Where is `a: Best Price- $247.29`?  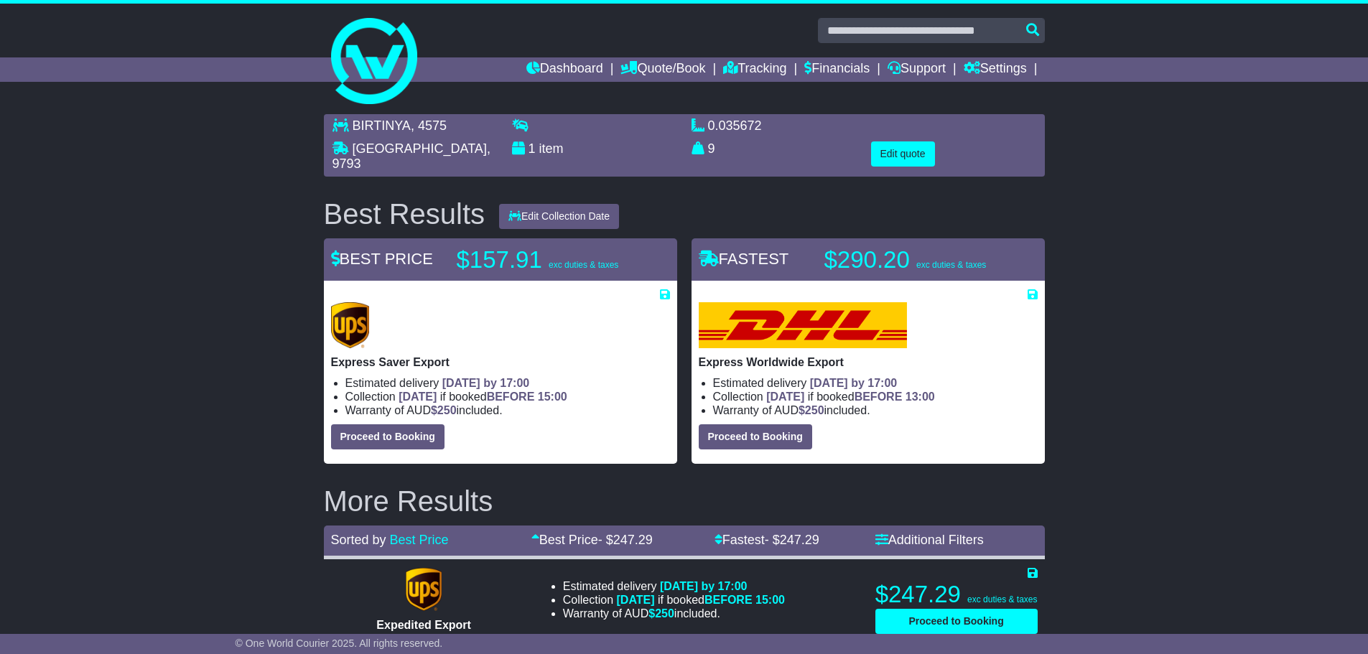
a: Best Price- $247.29 is located at coordinates (592, 540).